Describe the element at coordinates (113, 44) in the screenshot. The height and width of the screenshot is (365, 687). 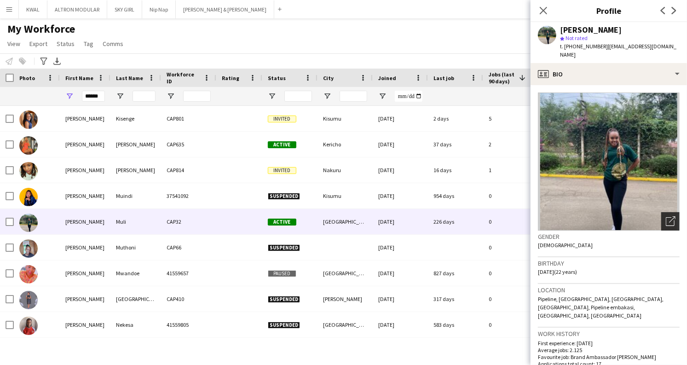
I see `span: Comms` at that location.